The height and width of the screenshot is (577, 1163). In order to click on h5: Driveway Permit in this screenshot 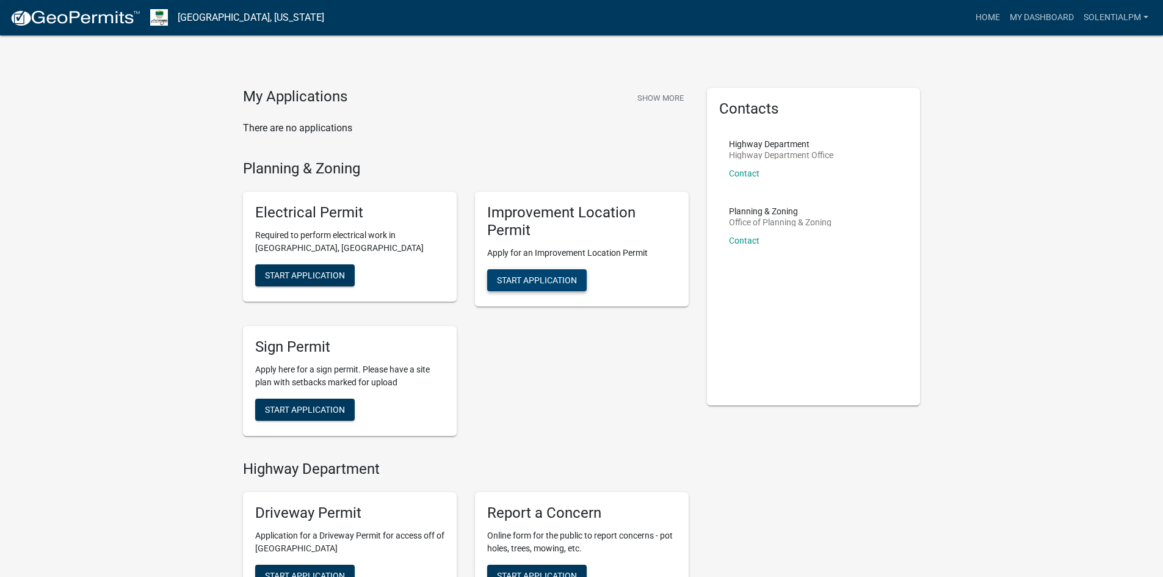, I will do `click(350, 513)`.